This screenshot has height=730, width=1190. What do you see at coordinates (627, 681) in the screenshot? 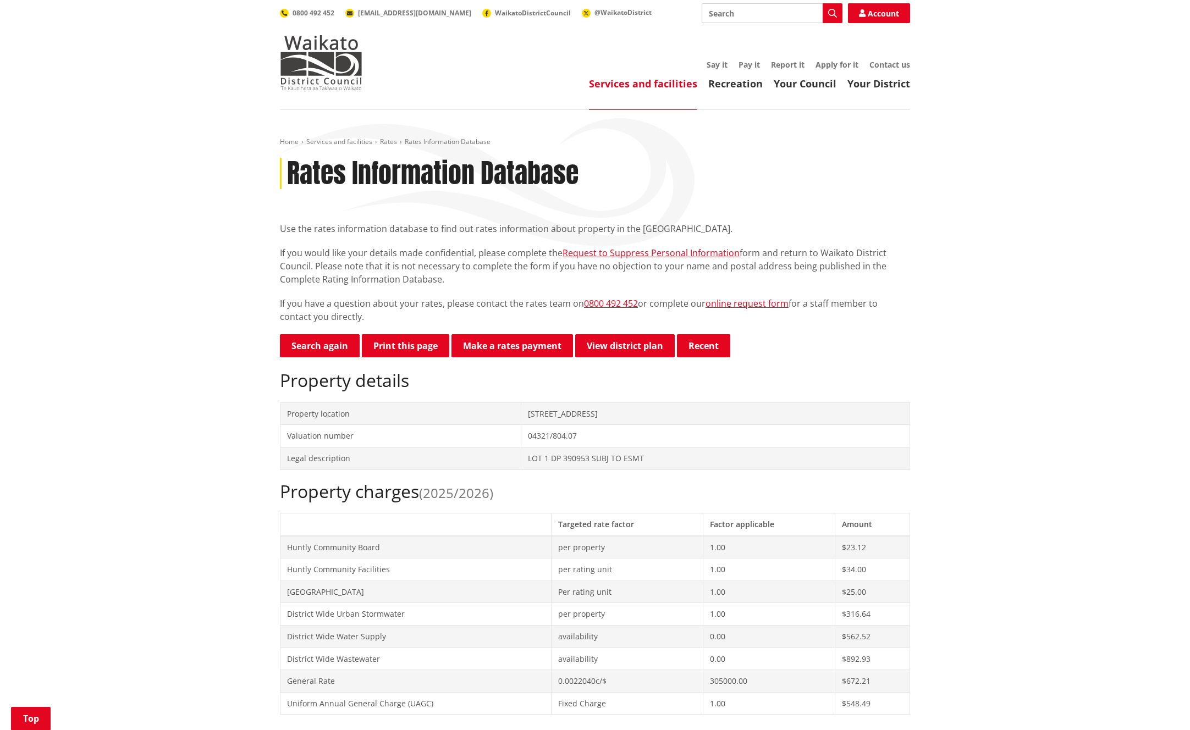
I see `td: 0.0022040c/$` at bounding box center [627, 681].